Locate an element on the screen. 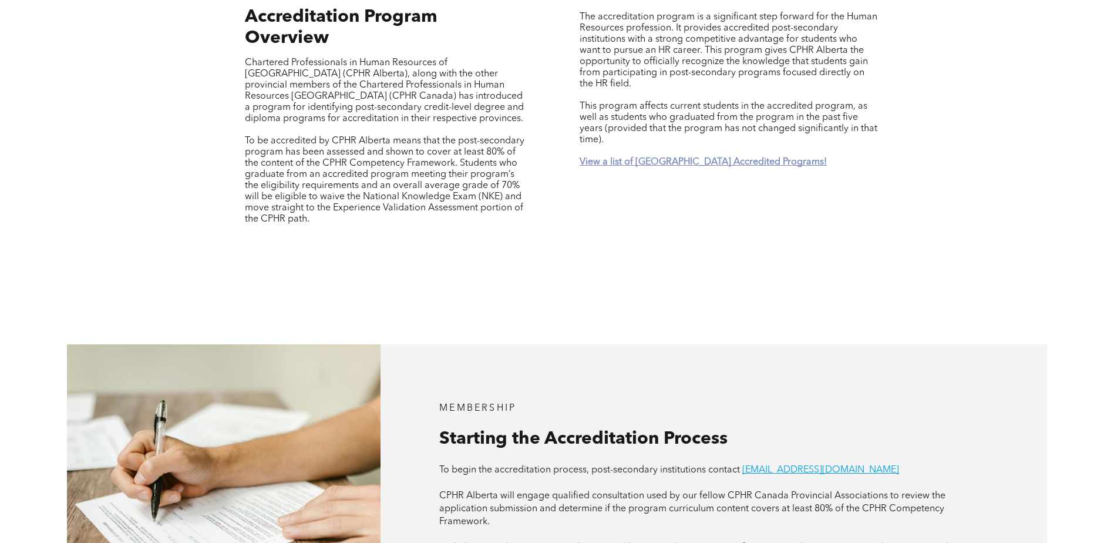 The image size is (1114, 543). span: To be accredited by CPHR Alberta means that the post-secondary program has been assessed and show... is located at coordinates (385, 180).